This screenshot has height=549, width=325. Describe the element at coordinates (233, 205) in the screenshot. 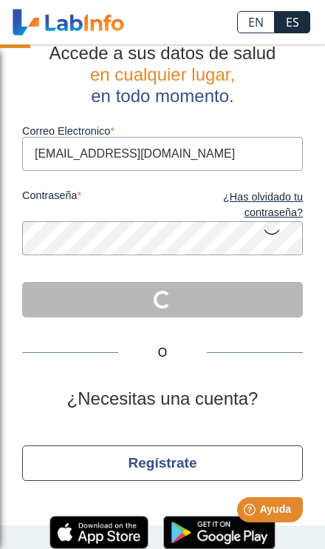

I see `a: ¿Has olvidado tu contraseña?` at that location.